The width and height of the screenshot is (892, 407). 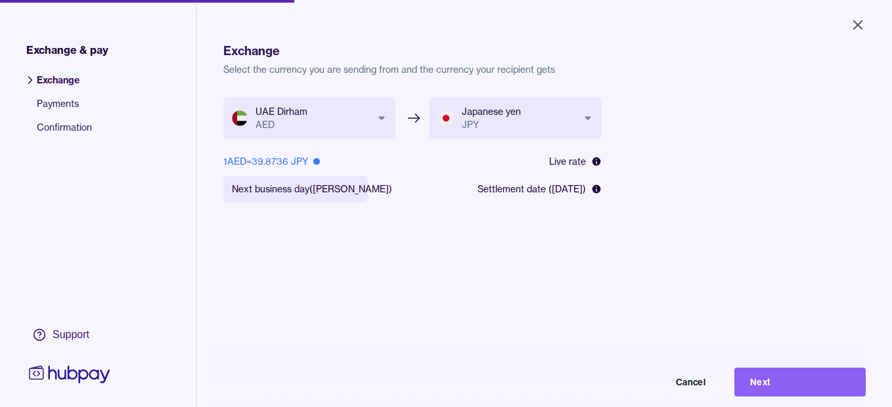 What do you see at coordinates (64, 133) in the screenshot?
I see `span: Confirmation` at bounding box center [64, 133].